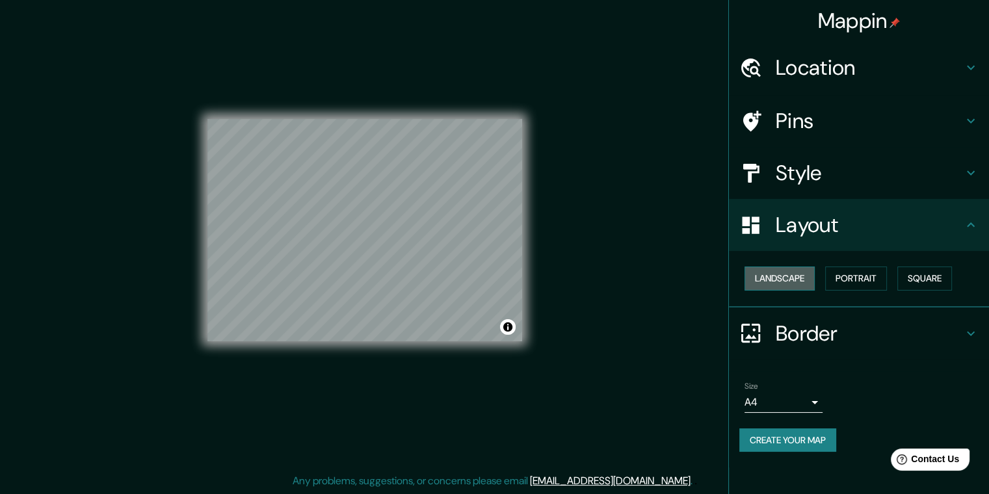  I want to click on h4: Pins, so click(869, 121).